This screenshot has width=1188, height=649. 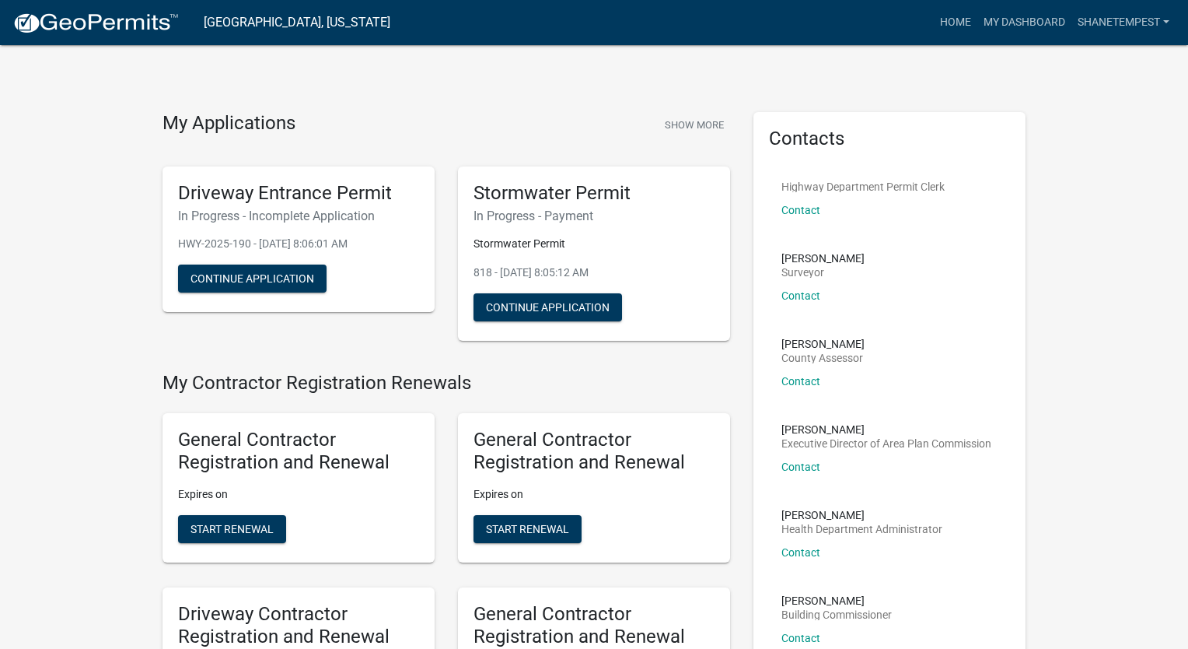 I want to click on h6: In Progress - Payment, so click(x=594, y=215).